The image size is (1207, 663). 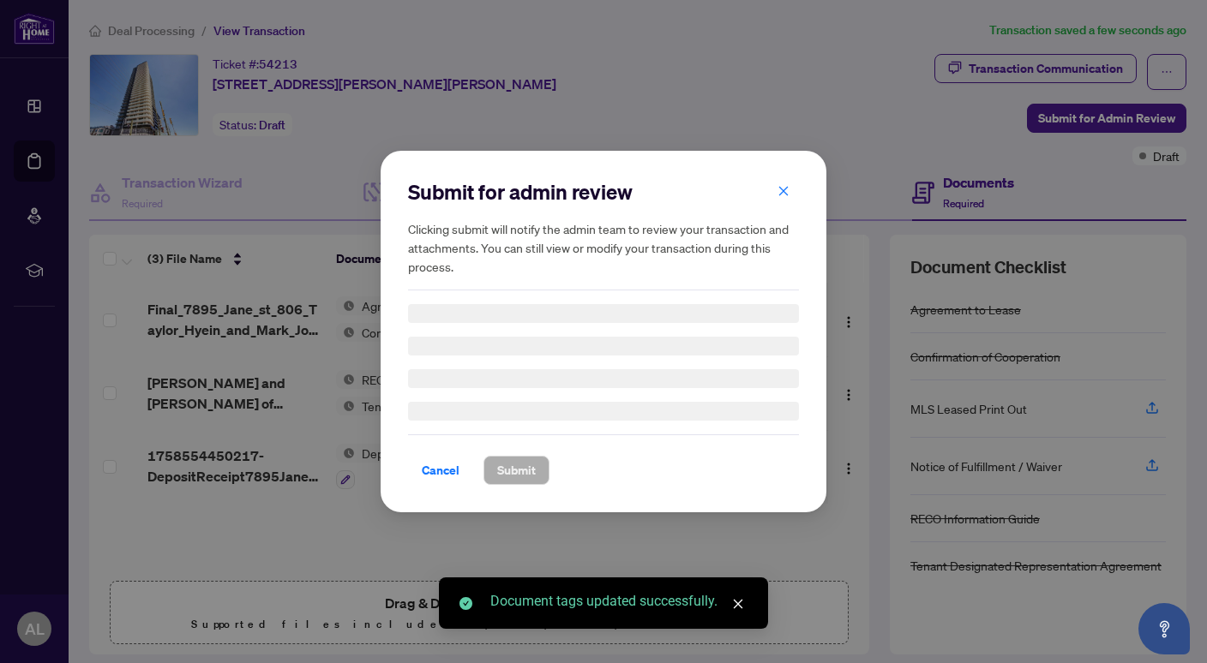 What do you see at coordinates (1164, 629) in the screenshot?
I see `button: Open asap` at bounding box center [1164, 629].